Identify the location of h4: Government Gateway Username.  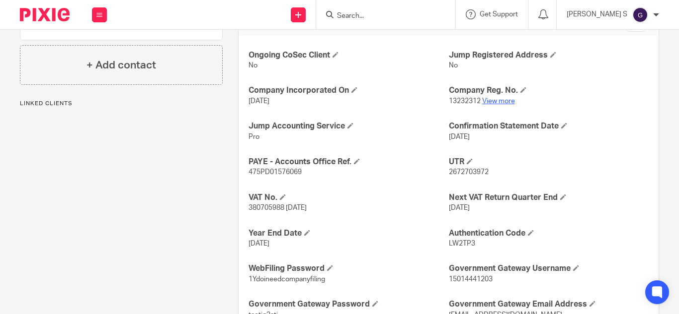
(548, 269).